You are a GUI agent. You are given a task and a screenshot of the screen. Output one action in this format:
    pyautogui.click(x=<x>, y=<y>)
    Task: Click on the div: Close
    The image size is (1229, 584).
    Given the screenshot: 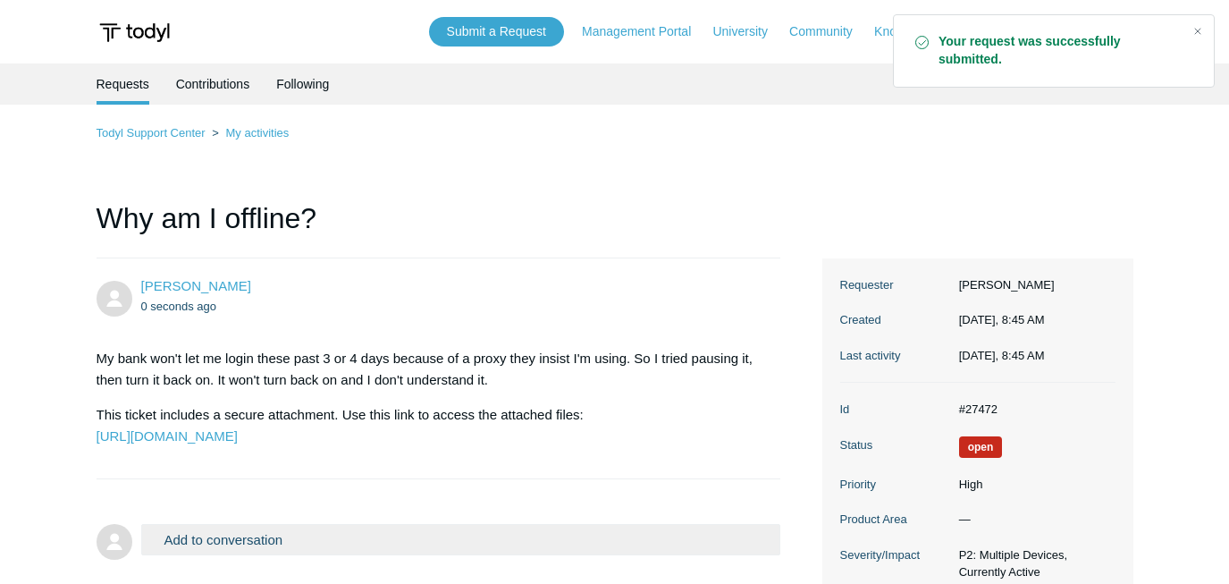 What is the action you would take?
    pyautogui.click(x=1198, y=31)
    